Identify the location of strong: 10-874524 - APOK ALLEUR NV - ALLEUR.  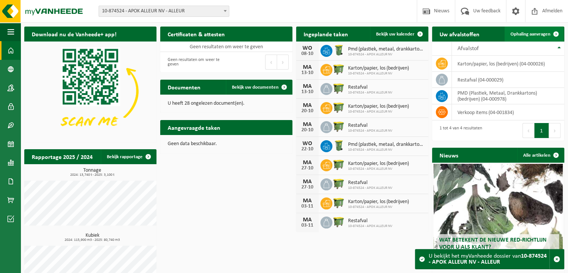
(488, 259).